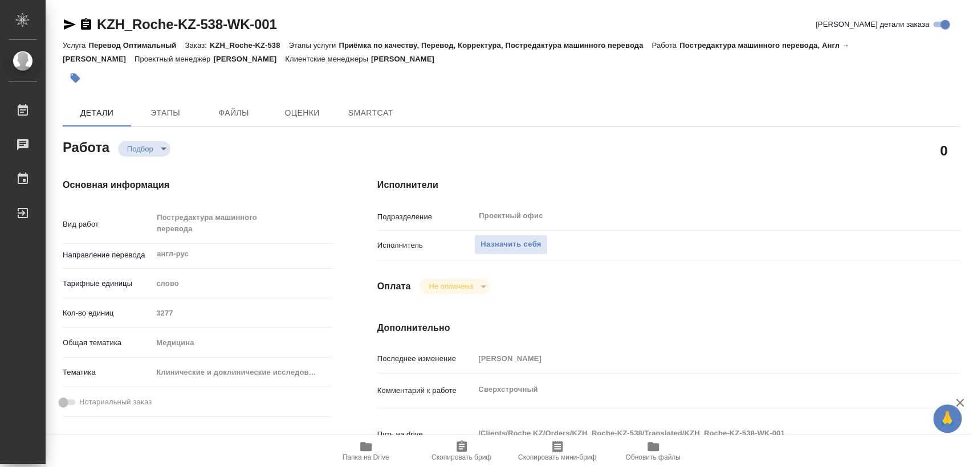 Image resolution: width=973 pixels, height=467 pixels. What do you see at coordinates (426, 359) in the screenshot?
I see `p: Последнее изменение` at bounding box center [426, 359].